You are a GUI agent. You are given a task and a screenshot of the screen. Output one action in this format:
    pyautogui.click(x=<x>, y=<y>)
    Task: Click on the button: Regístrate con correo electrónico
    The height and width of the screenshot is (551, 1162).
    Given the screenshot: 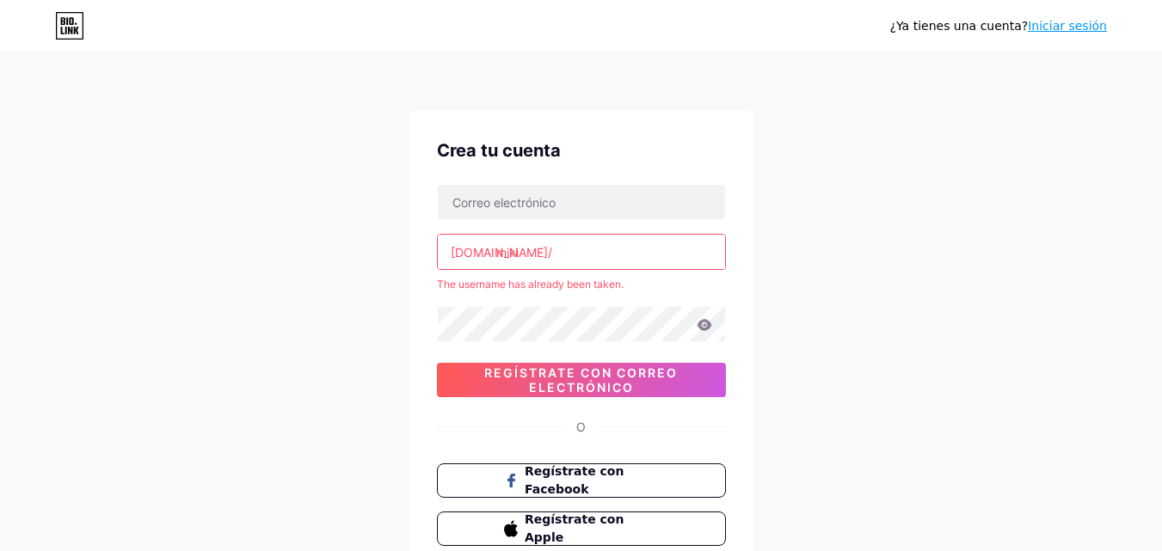 What is the action you would take?
    pyautogui.click(x=581, y=380)
    